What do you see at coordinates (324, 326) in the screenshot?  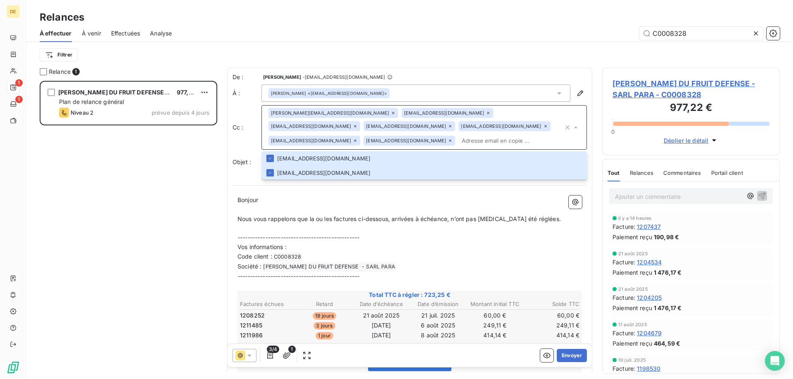 I see `span: 3 jours` at bounding box center [324, 326].